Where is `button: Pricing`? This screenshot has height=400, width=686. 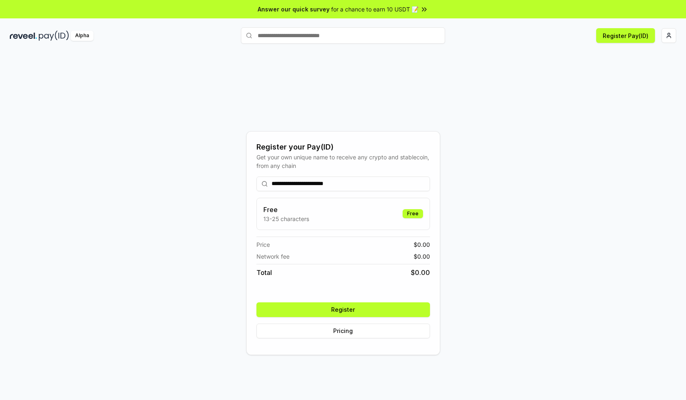
button: Pricing is located at coordinates (343, 331).